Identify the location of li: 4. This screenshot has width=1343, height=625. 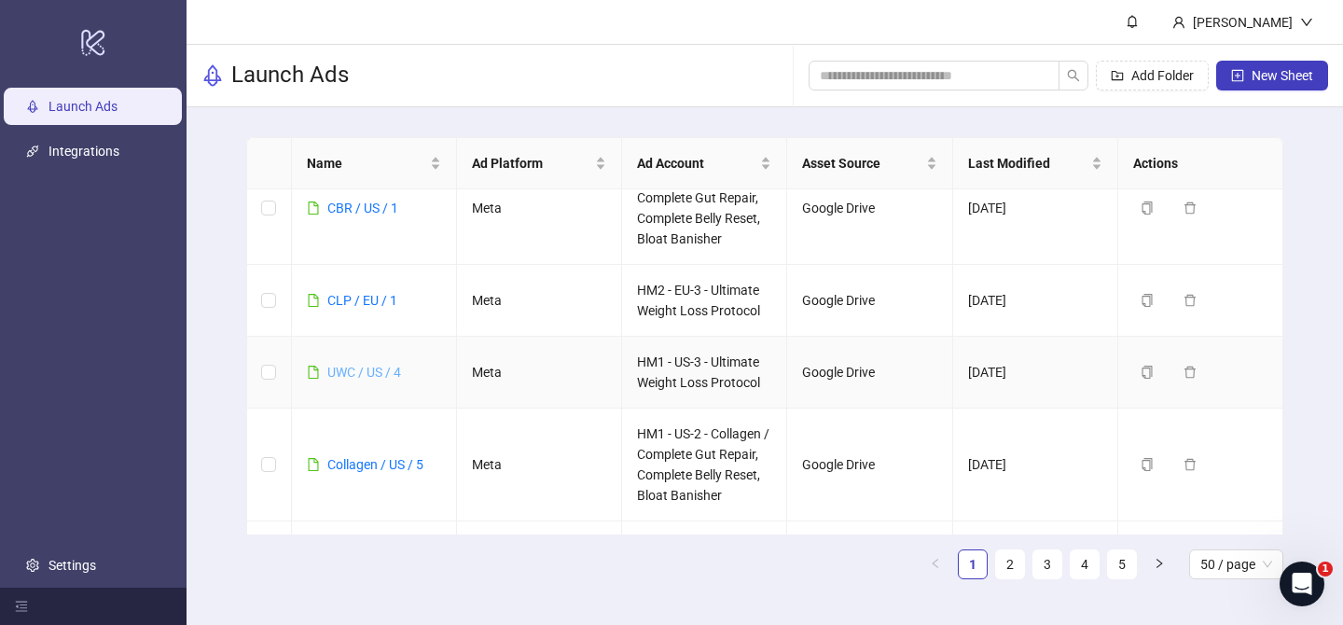
(1084, 564).